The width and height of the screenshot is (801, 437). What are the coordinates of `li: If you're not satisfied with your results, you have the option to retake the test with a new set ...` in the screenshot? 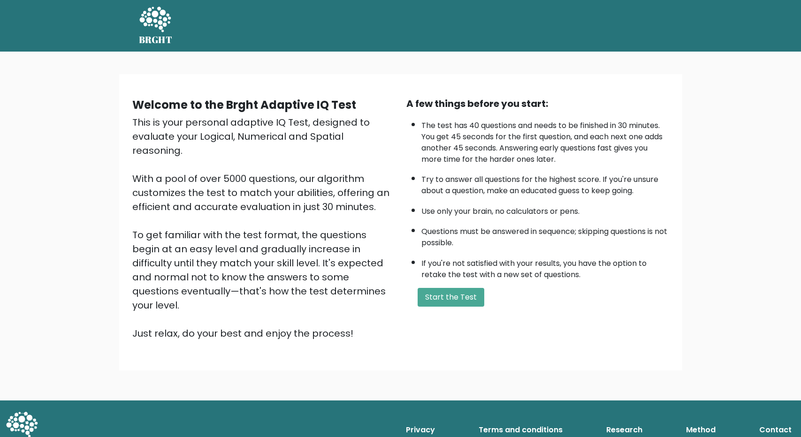 It's located at (545, 267).